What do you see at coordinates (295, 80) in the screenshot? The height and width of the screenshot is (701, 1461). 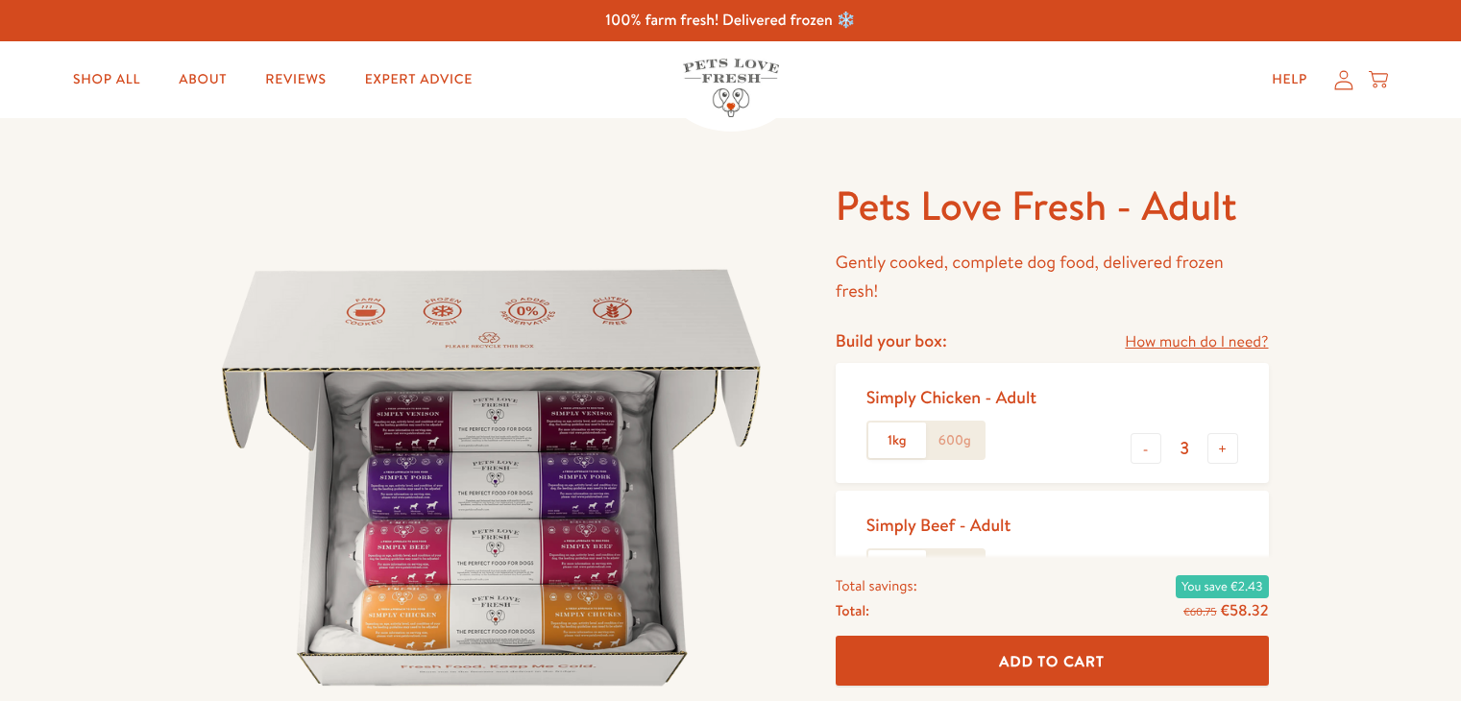 I see `a: Reviews` at bounding box center [295, 80].